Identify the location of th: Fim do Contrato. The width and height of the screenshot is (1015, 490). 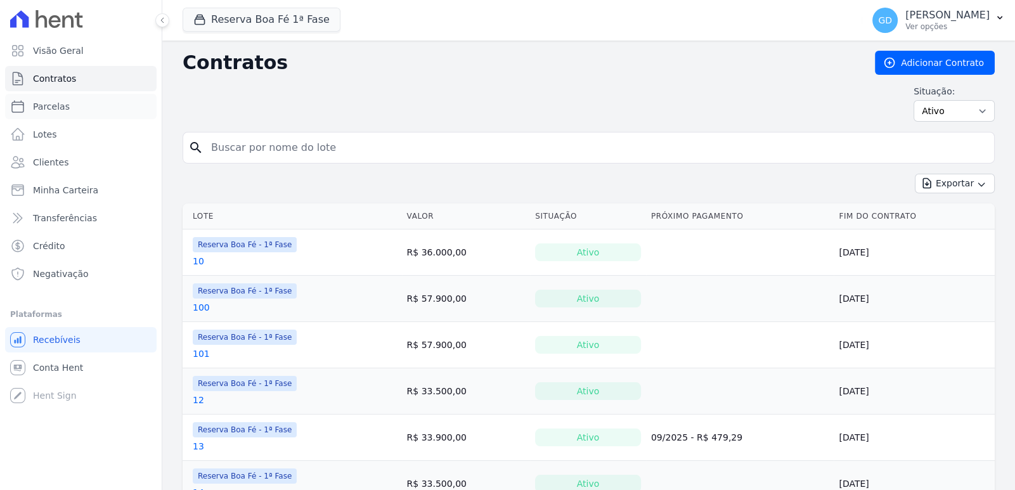
(914, 216).